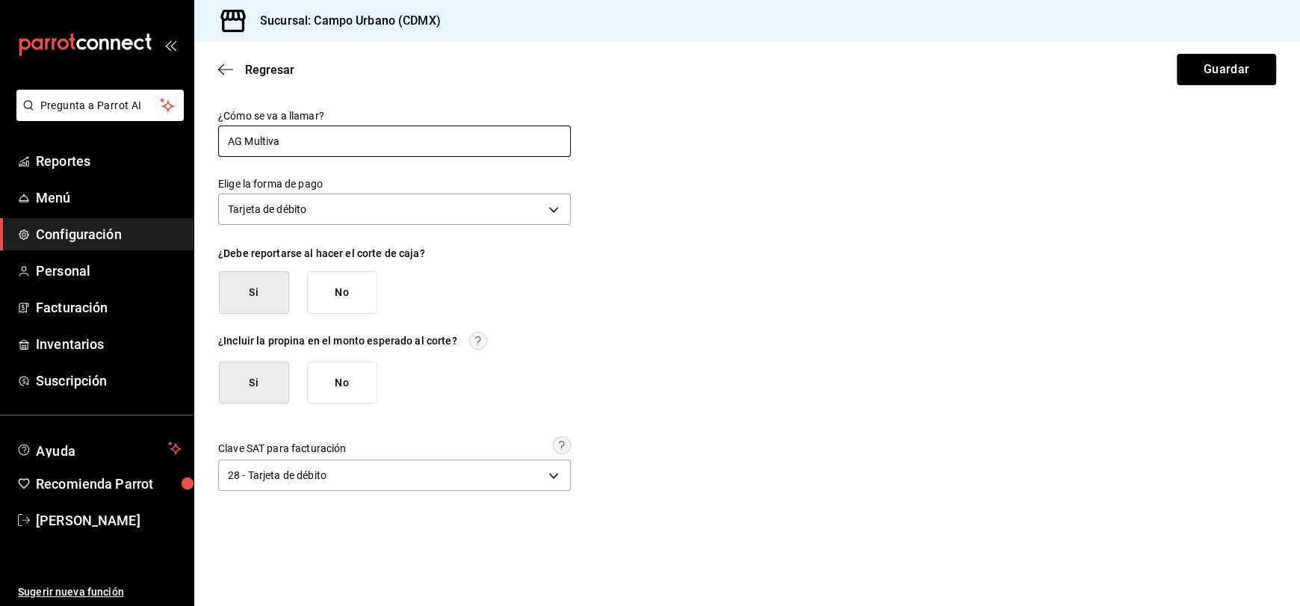 Image resolution: width=1300 pixels, height=606 pixels. Describe the element at coordinates (1226, 69) in the screenshot. I see `button: Guardar` at that location.